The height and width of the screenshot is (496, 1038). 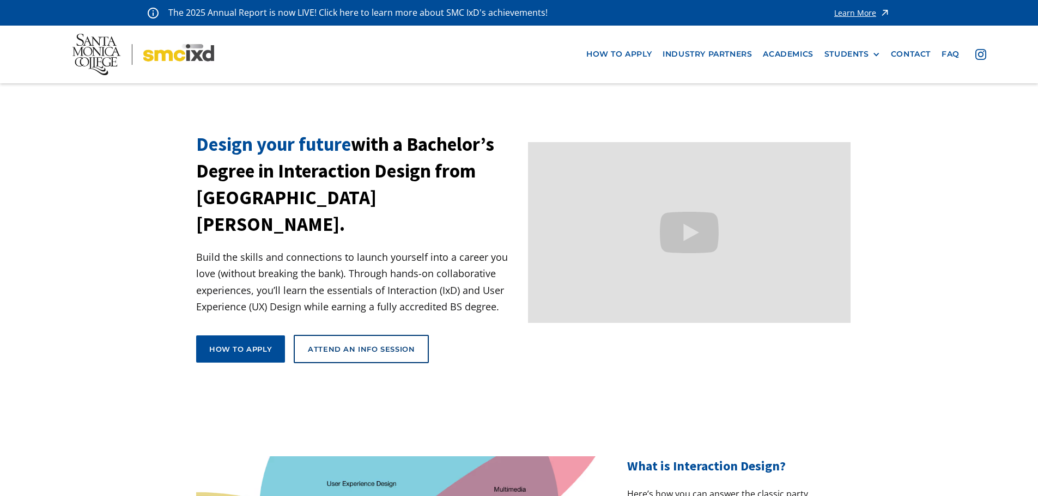 I want to click on div: Attend an Info Session, so click(x=361, y=349).